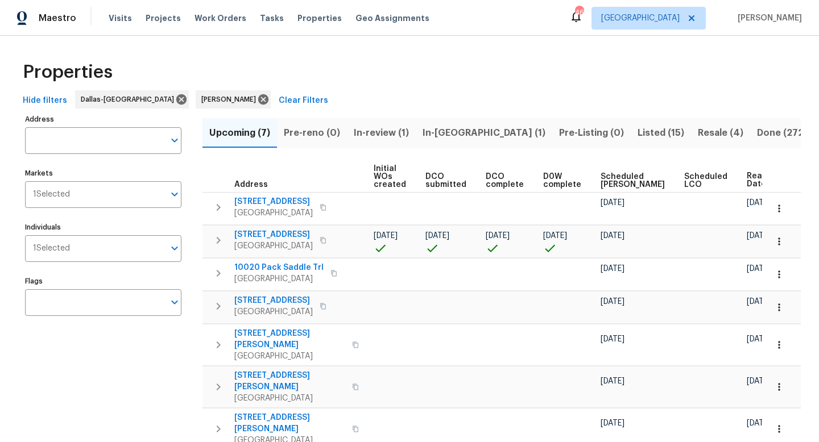  I want to click on label: Address, so click(103, 119).